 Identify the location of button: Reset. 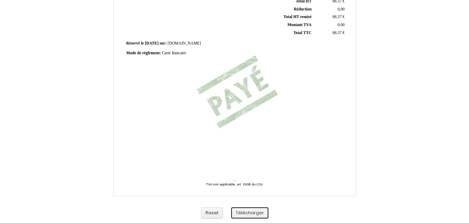
(212, 213).